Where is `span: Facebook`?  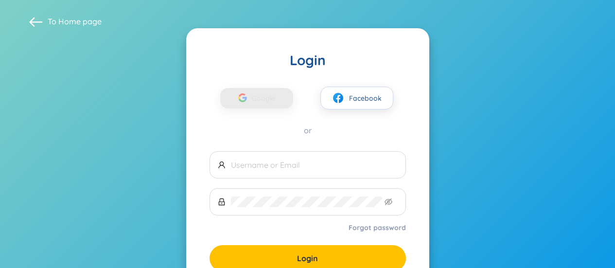 span: Facebook is located at coordinates (365, 98).